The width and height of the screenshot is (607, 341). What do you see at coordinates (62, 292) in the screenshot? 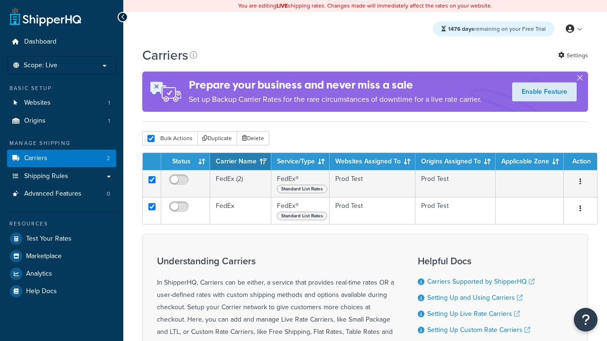
I see `a: Help Docs` at bounding box center [62, 292].